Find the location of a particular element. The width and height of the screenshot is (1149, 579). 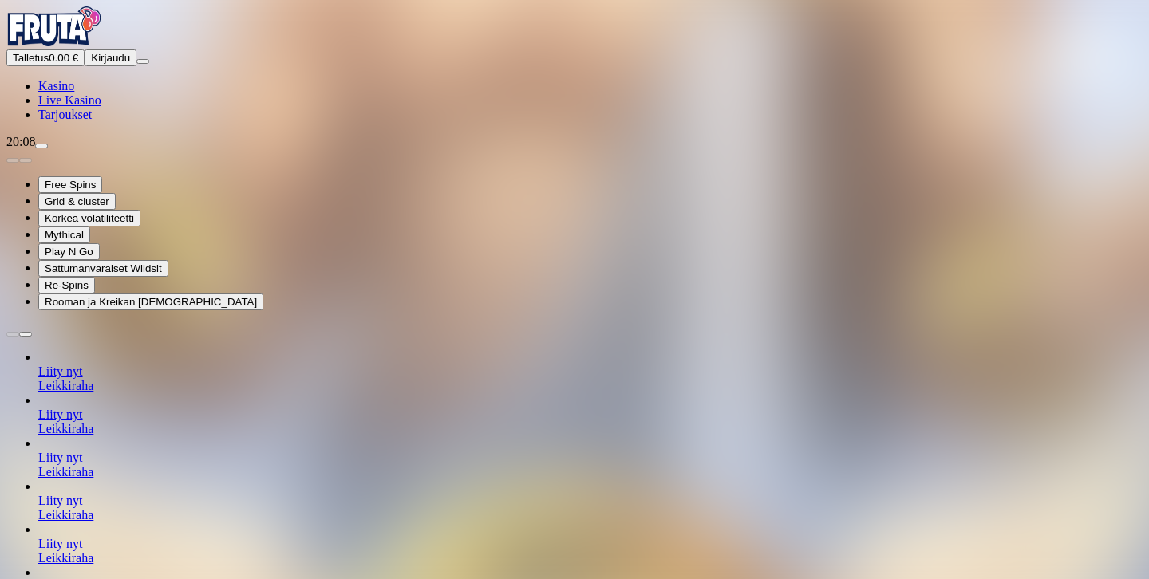

span: Tarjoukset is located at coordinates (65, 114).